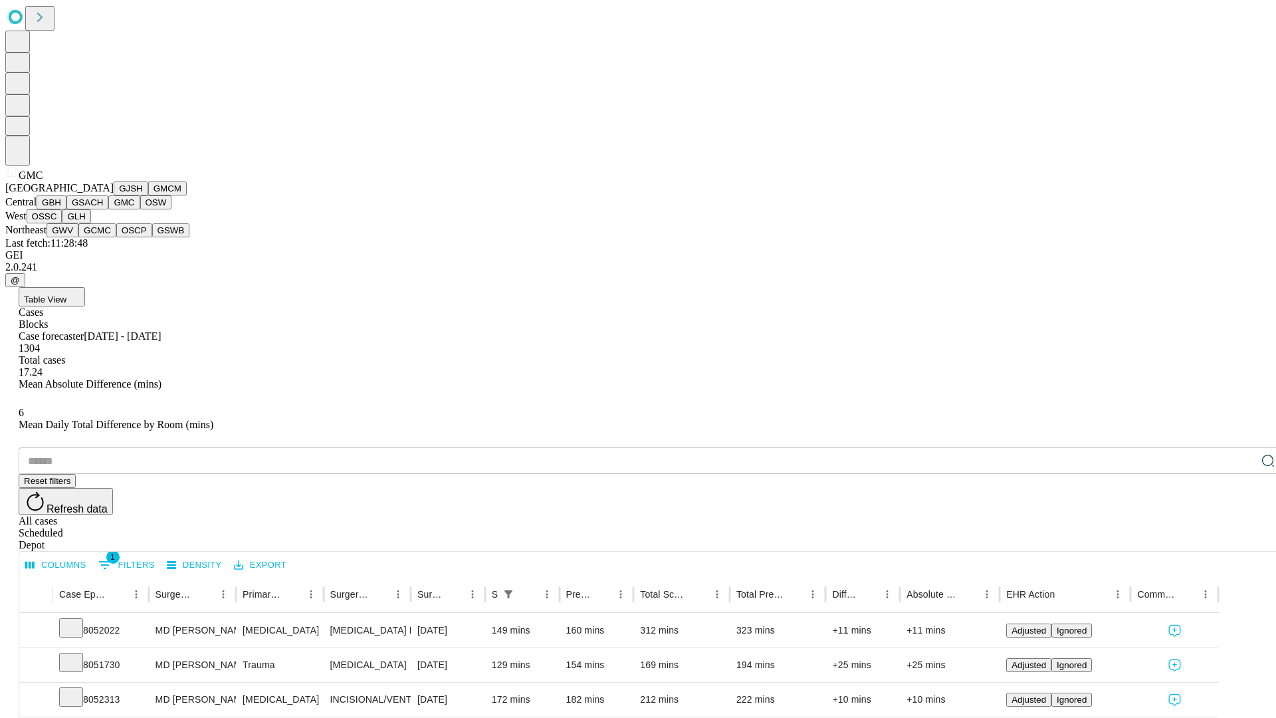 This screenshot has width=1276, height=718. What do you see at coordinates (638, 267) in the screenshot?
I see `div: 2.0.241` at bounding box center [638, 267].